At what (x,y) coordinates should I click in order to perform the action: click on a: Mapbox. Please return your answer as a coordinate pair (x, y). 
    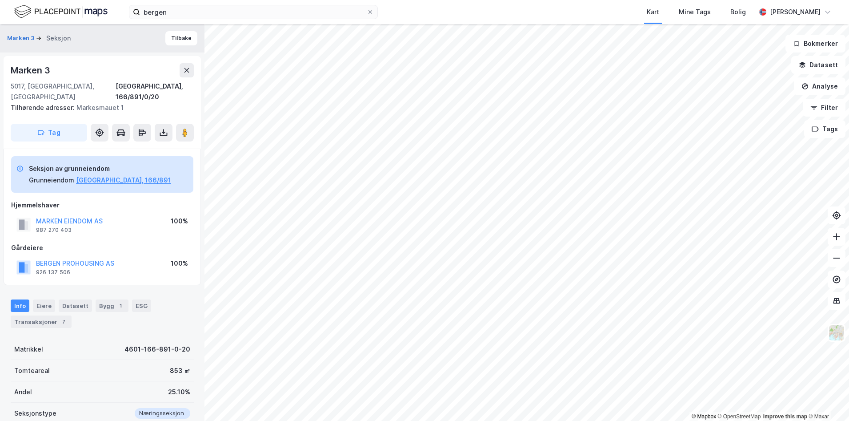
    Looking at the image, I should click on (704, 416).